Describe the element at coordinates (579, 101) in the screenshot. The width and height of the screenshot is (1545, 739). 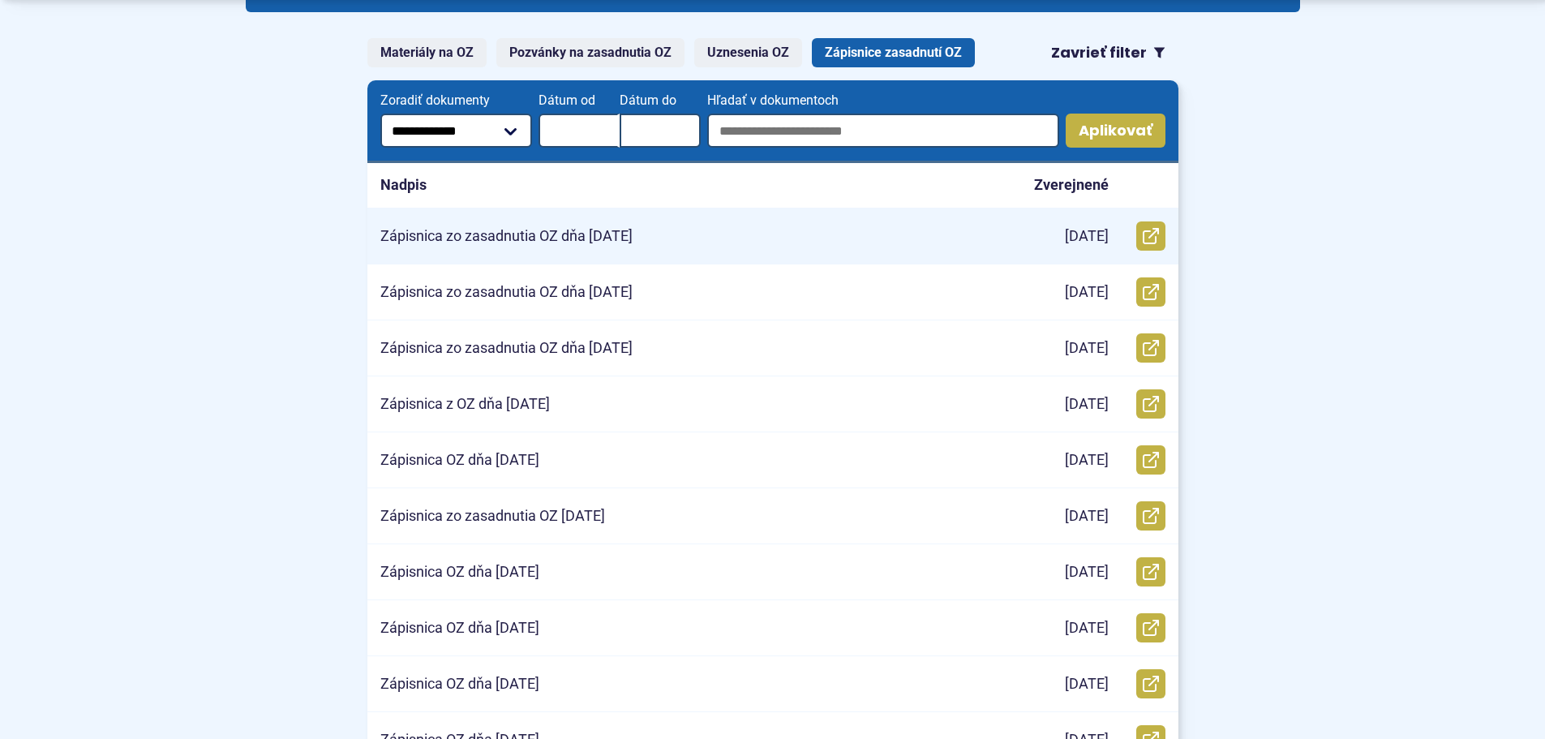
I see `span: Dátum od` at that location.